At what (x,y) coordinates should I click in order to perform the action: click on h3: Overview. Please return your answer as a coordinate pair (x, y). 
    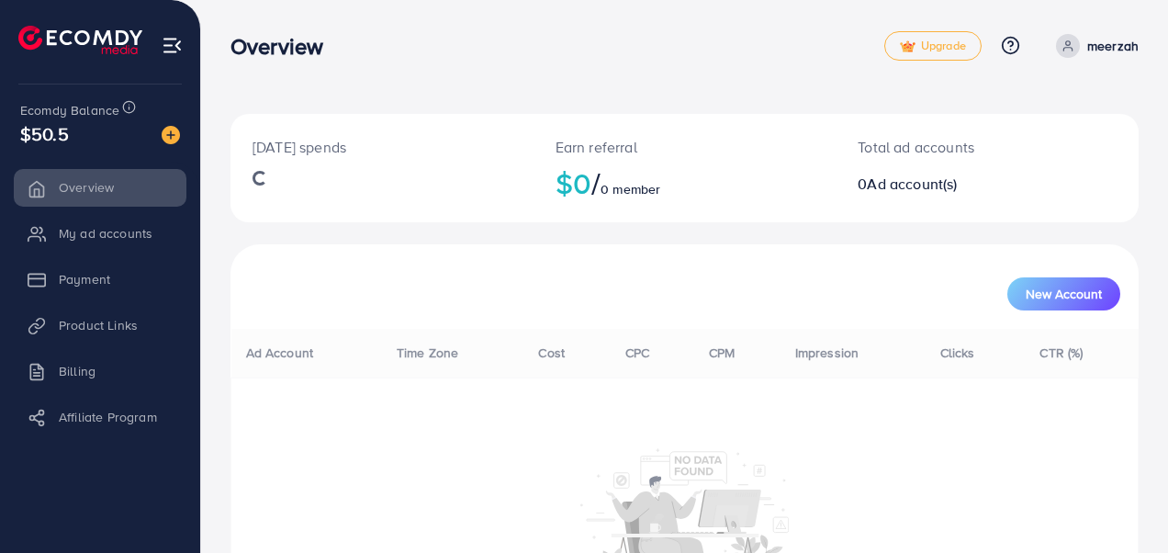
    Looking at the image, I should click on (284, 46).